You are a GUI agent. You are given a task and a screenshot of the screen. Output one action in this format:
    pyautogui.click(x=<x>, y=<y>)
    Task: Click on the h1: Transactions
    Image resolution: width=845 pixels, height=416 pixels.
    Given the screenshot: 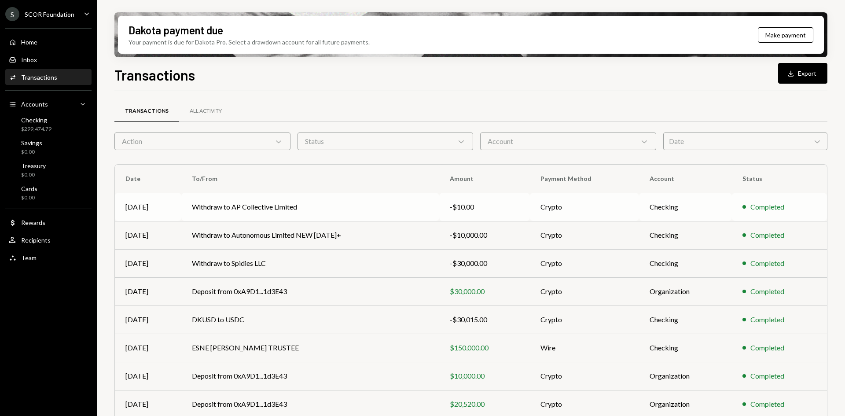 What is the action you would take?
    pyautogui.click(x=154, y=75)
    